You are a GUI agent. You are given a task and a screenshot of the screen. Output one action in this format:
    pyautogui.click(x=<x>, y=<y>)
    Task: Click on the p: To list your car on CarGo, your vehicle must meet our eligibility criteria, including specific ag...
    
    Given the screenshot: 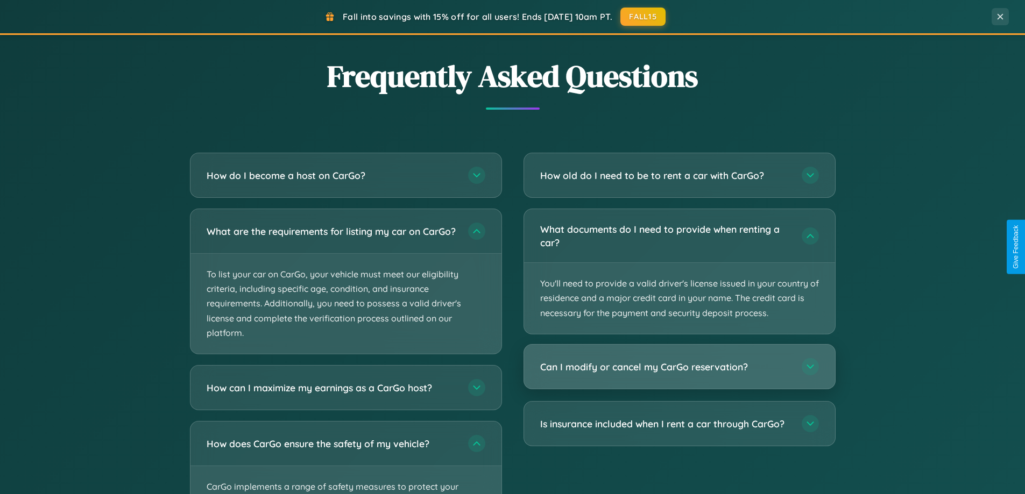 What is the action you would take?
    pyautogui.click(x=346, y=304)
    